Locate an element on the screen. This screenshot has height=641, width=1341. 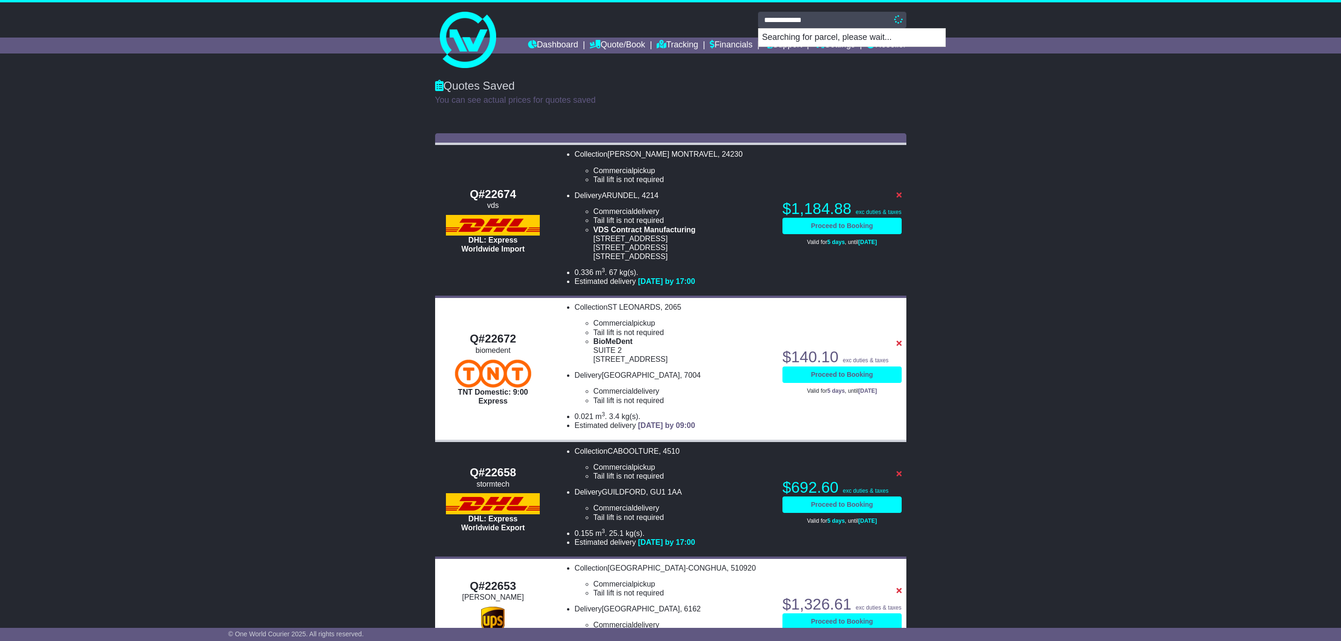
span: DHL: Express Worldwide Export is located at coordinates (493, 523).